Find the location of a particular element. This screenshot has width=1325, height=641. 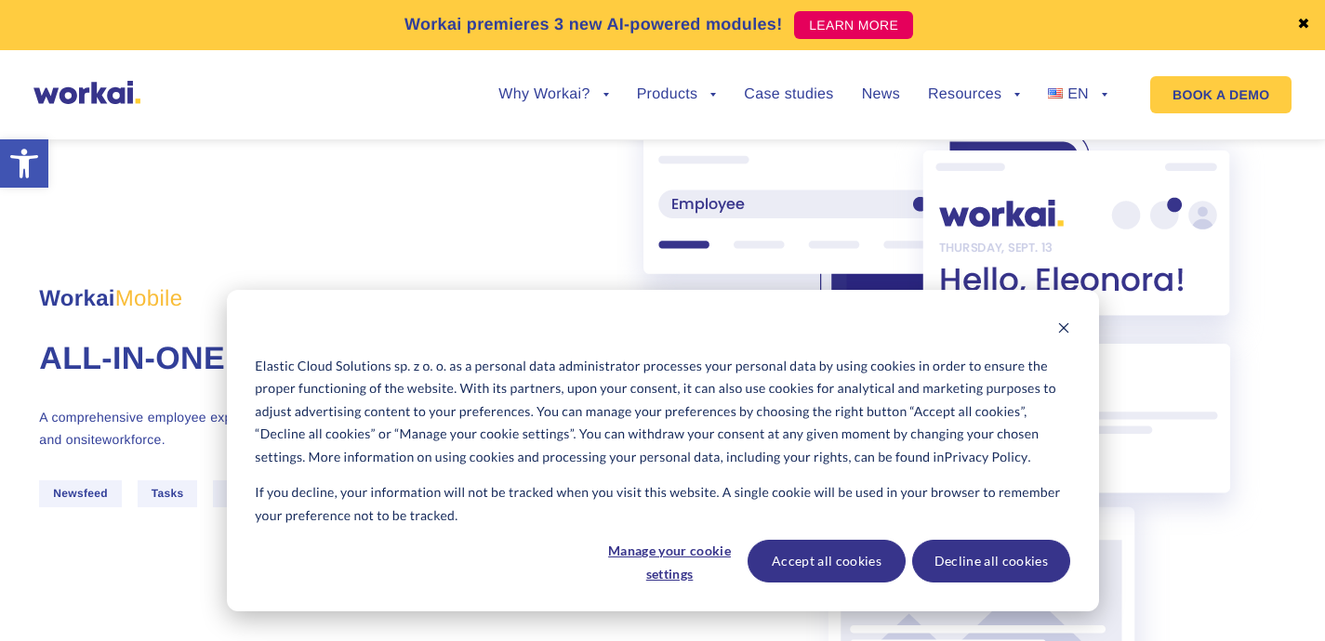

span: EN is located at coordinates (1078, 94).